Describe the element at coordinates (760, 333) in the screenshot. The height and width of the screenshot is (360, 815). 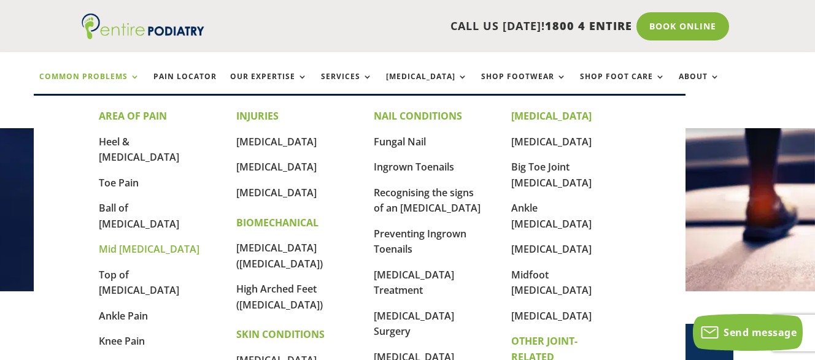
I see `span: Send message` at that location.